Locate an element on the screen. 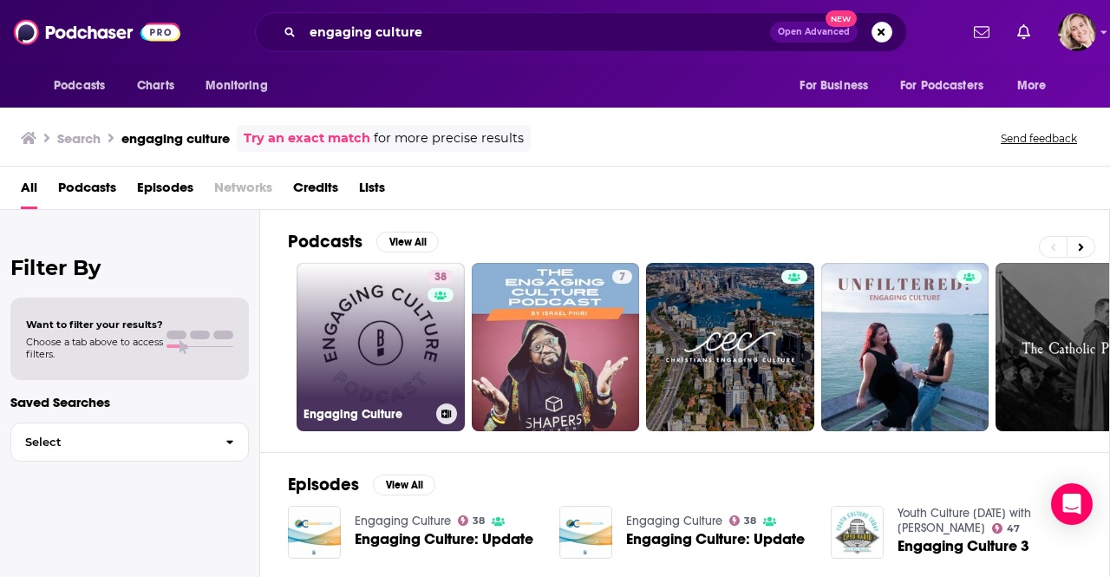 The height and width of the screenshot is (577, 1110). span: For Podcasters is located at coordinates (942, 86).